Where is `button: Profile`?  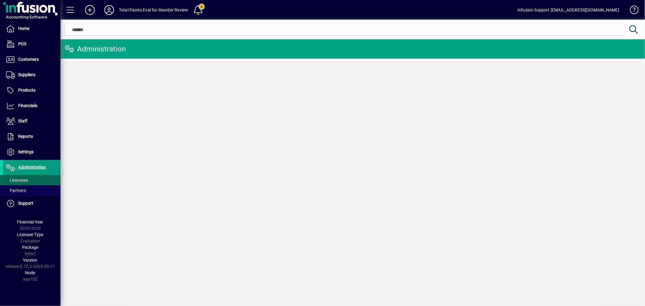 button: Profile is located at coordinates (109, 10).